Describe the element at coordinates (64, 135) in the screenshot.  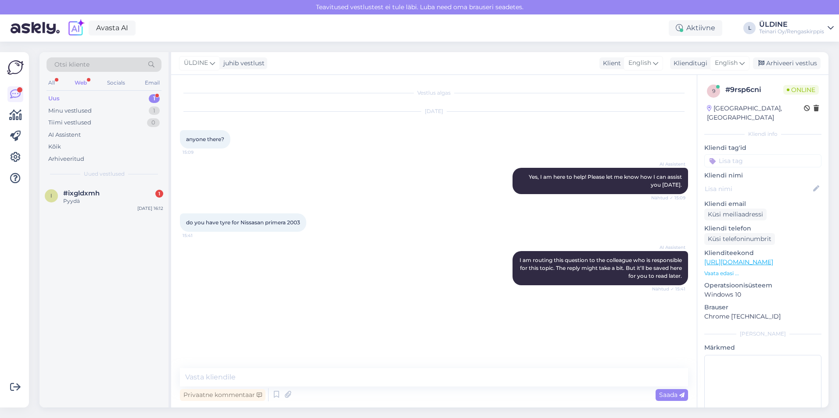
I see `div: AI Assistent` at that location.